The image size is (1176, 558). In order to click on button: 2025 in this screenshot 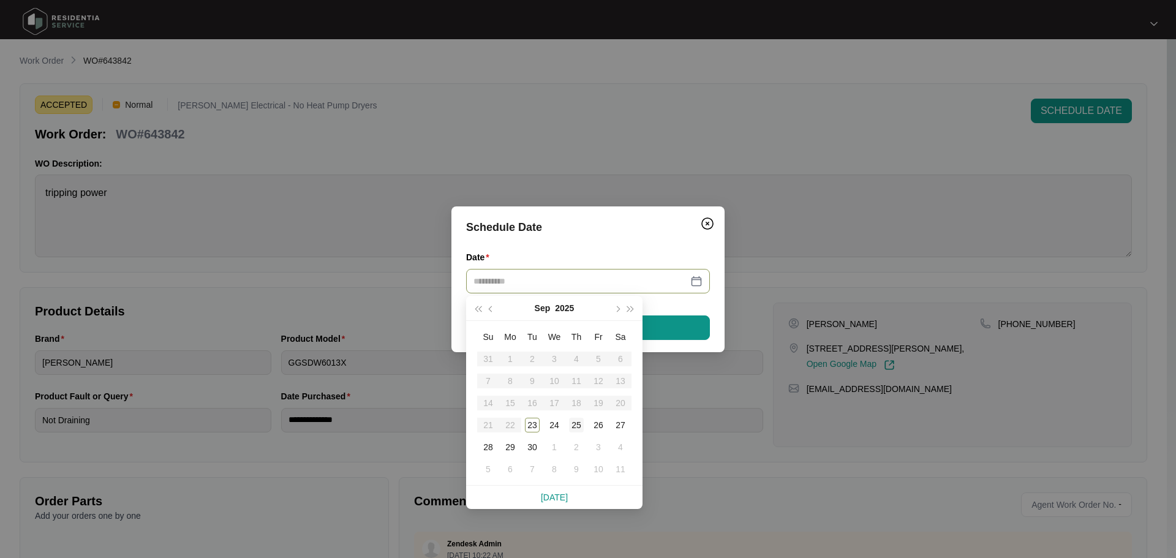, I will do `click(564, 308)`.